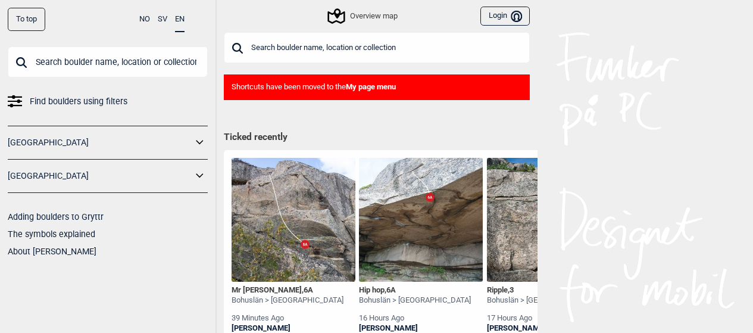 The width and height of the screenshot is (753, 333). Describe the element at coordinates (287, 318) in the screenshot. I see `div: 39 minutes ago` at that location.